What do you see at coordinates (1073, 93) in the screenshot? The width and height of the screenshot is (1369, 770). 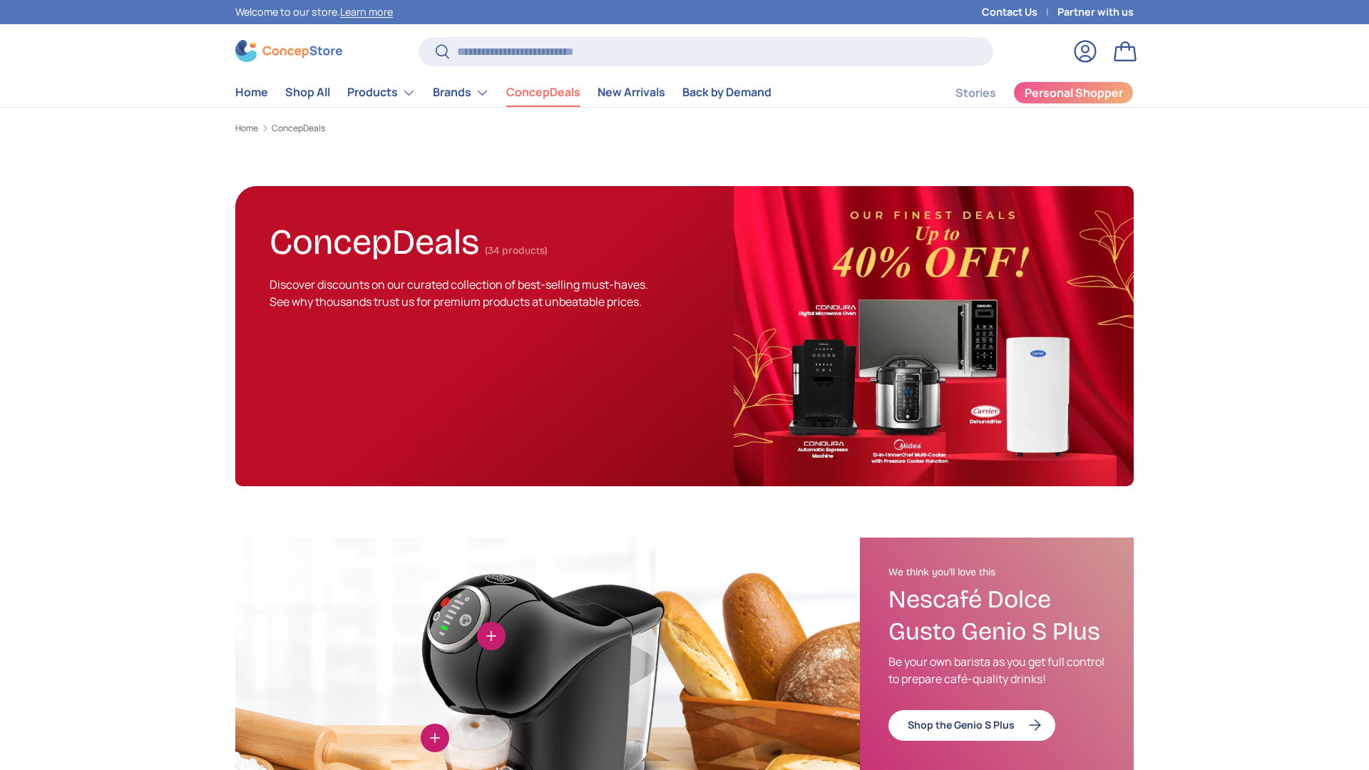 I see `a: Personal Shopper` at bounding box center [1073, 93].